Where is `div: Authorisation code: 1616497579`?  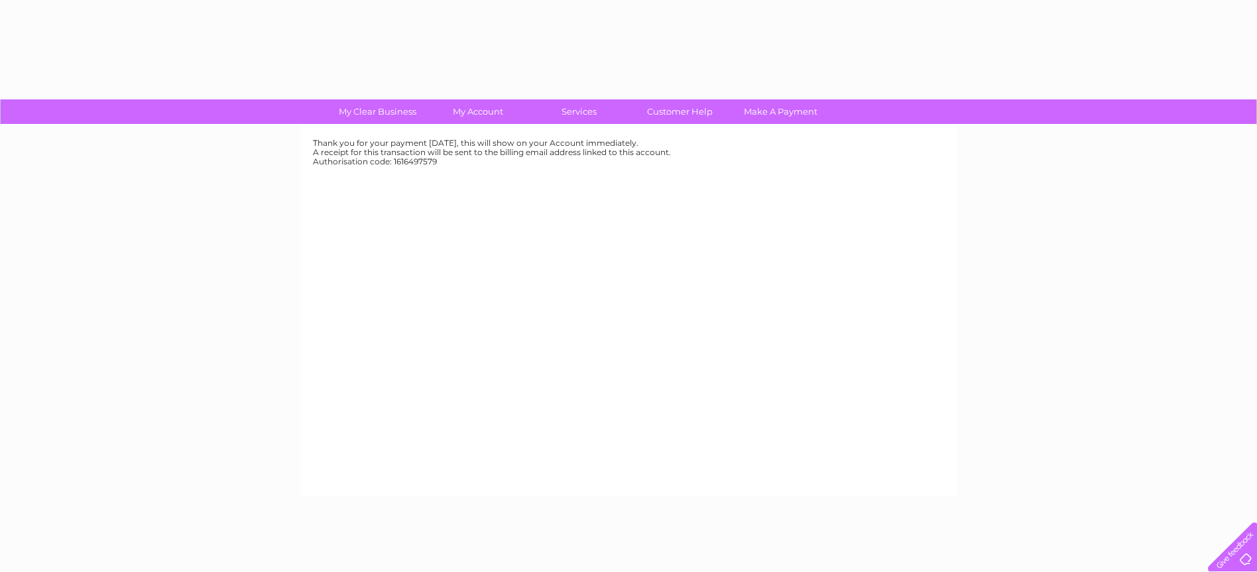
div: Authorisation code: 1616497579 is located at coordinates (628, 162).